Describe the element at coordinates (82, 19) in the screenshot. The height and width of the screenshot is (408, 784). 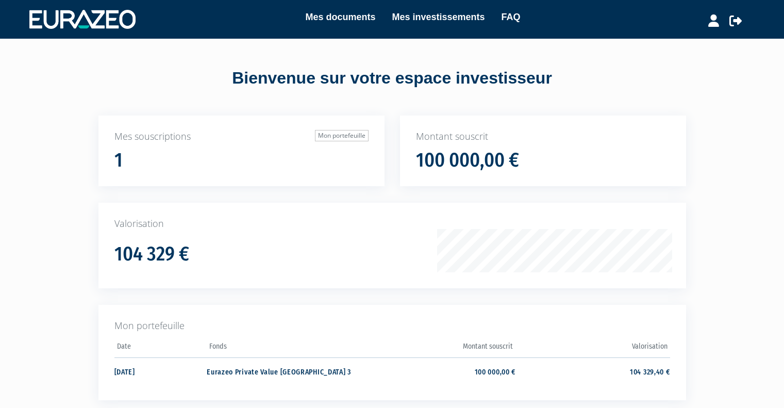
I see `img: 1732889491-logotype_eurazeo_blanc_rvb.png` at that location.